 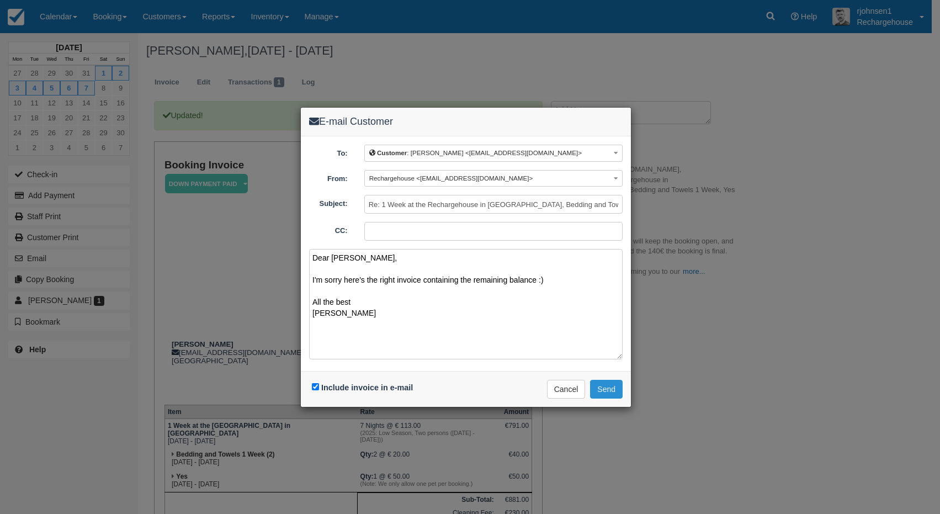 I want to click on label: CC:, so click(x=328, y=229).